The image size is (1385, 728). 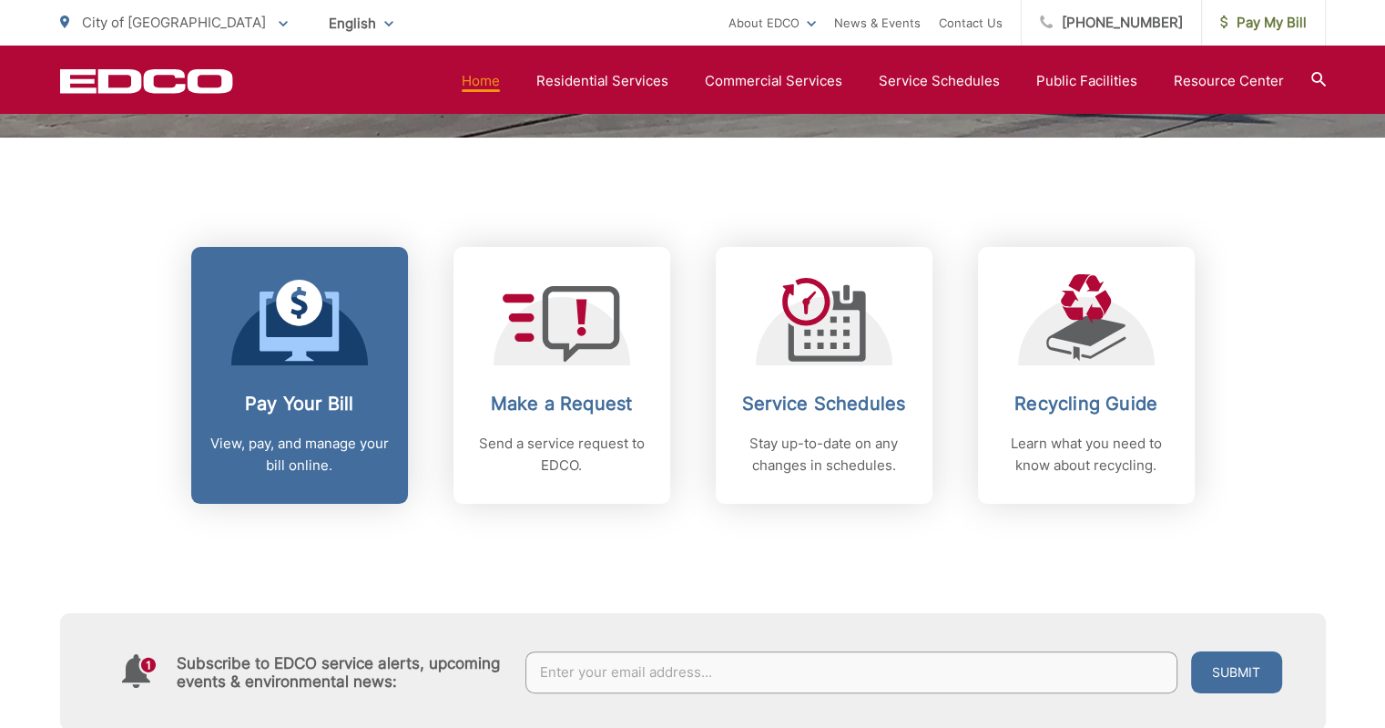 I want to click on a: News & Events, so click(x=877, y=23).